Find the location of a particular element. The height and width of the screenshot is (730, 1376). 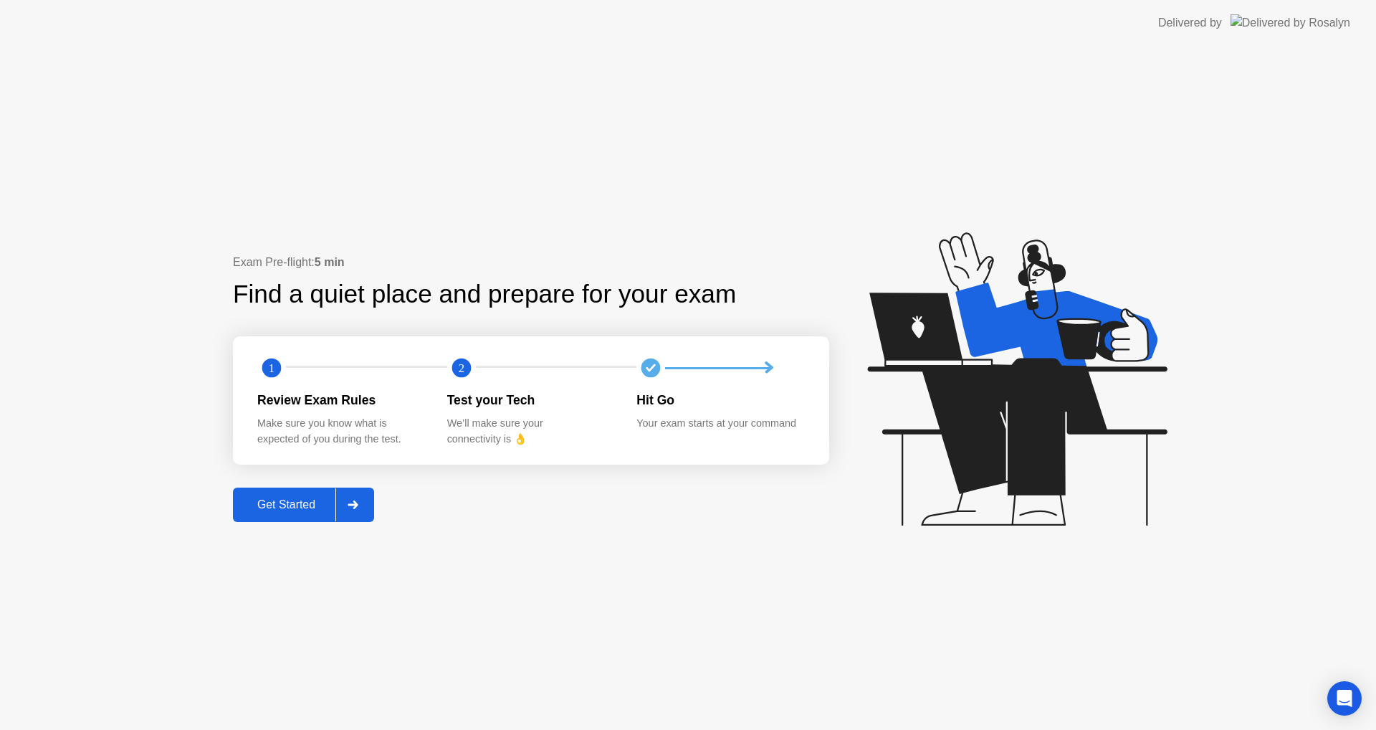

div: Review Exam Rules is located at coordinates (340, 400).